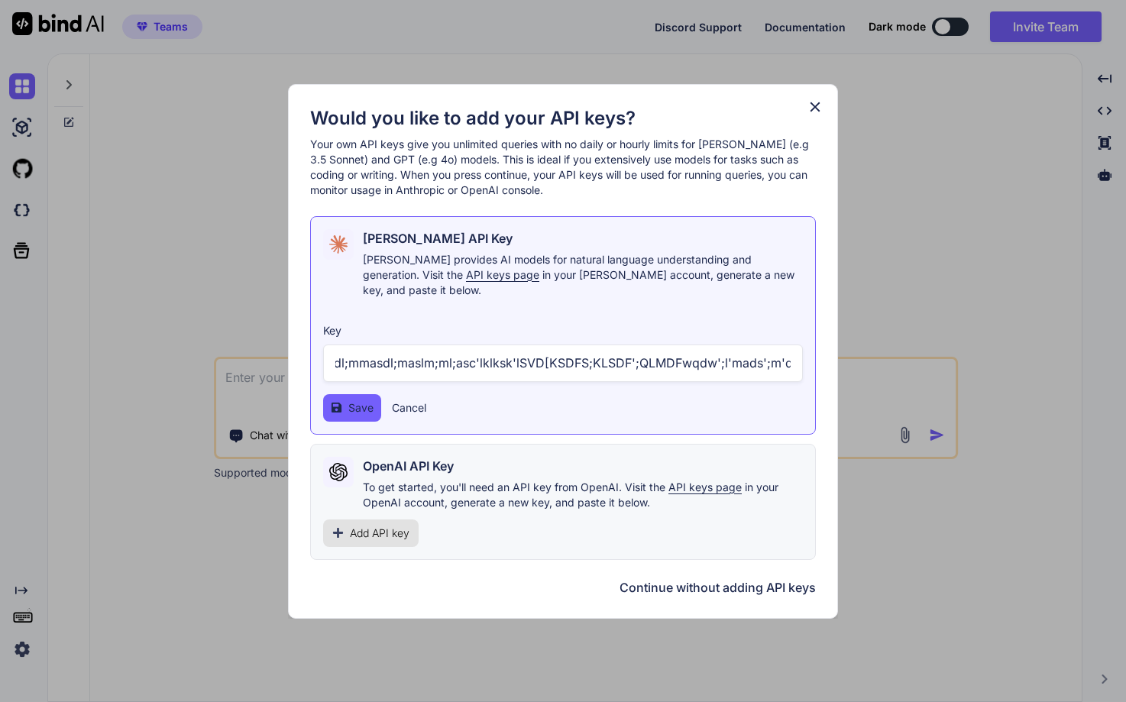 This screenshot has width=1126, height=702. Describe the element at coordinates (361, 408) in the screenshot. I see `span: Save` at that location.